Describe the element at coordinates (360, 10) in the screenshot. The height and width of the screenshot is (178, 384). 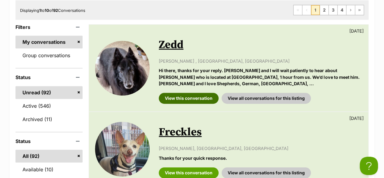
I see `a: Last page` at that location.